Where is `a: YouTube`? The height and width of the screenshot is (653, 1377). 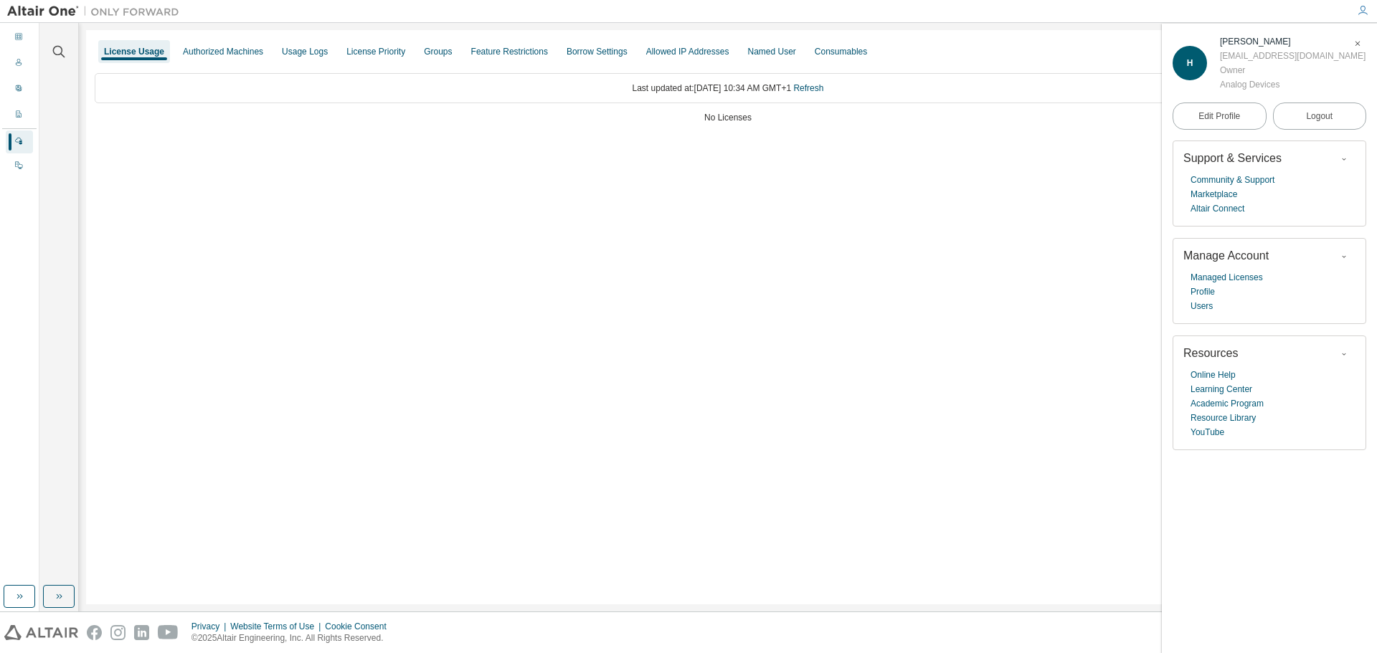 a: YouTube is located at coordinates (1207, 433).